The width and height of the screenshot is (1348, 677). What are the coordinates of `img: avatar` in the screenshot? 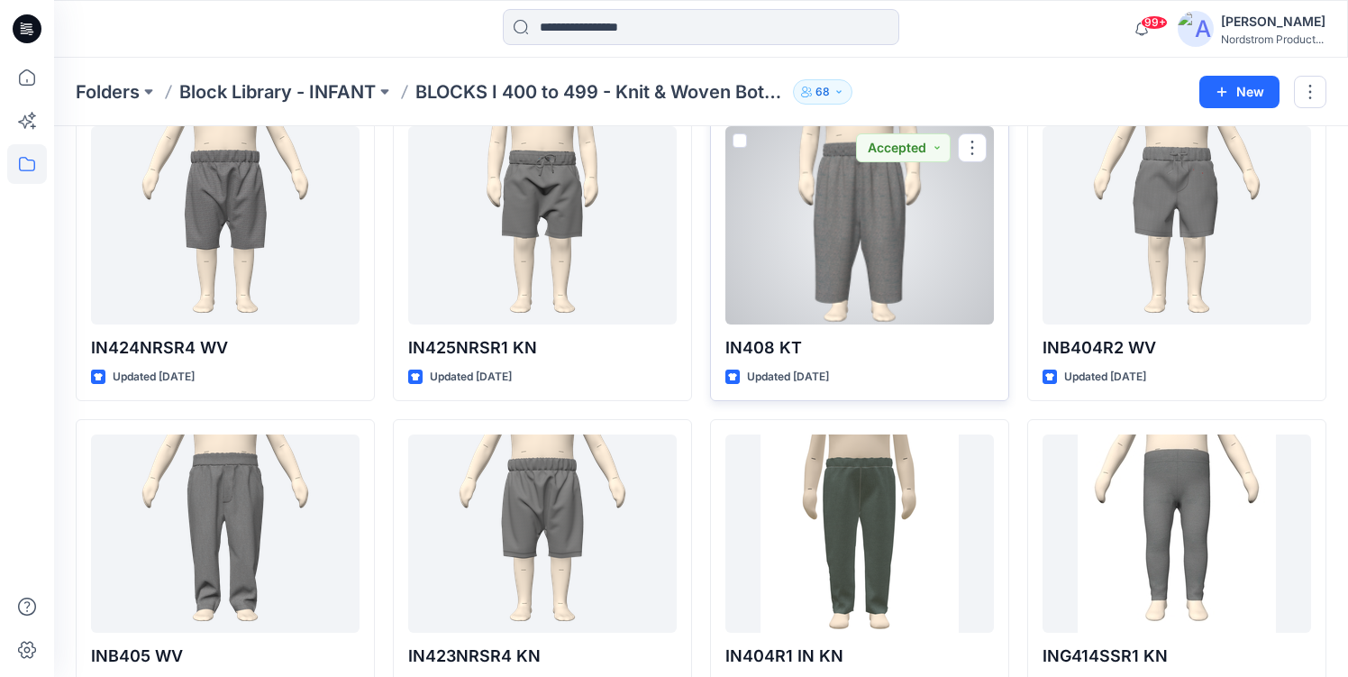 It's located at (1196, 29).